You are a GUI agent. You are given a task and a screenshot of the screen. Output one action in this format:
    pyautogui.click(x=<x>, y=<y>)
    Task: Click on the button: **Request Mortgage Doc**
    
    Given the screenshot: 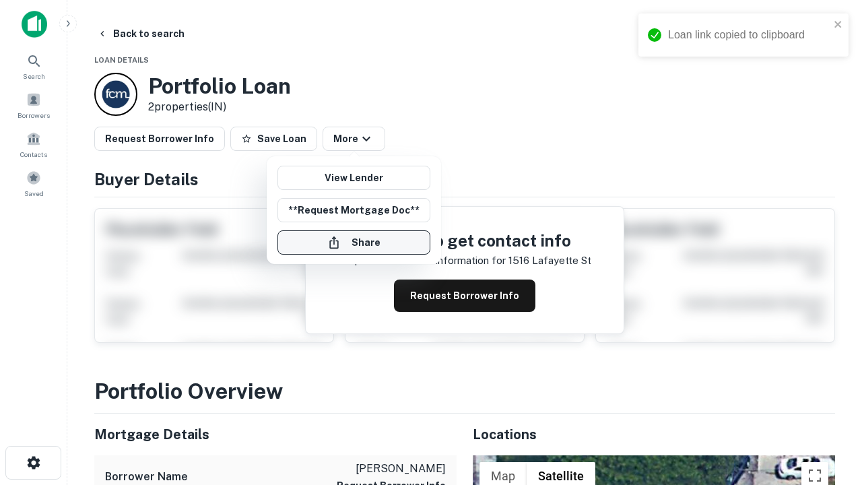 What is the action you would take?
    pyautogui.click(x=354, y=210)
    